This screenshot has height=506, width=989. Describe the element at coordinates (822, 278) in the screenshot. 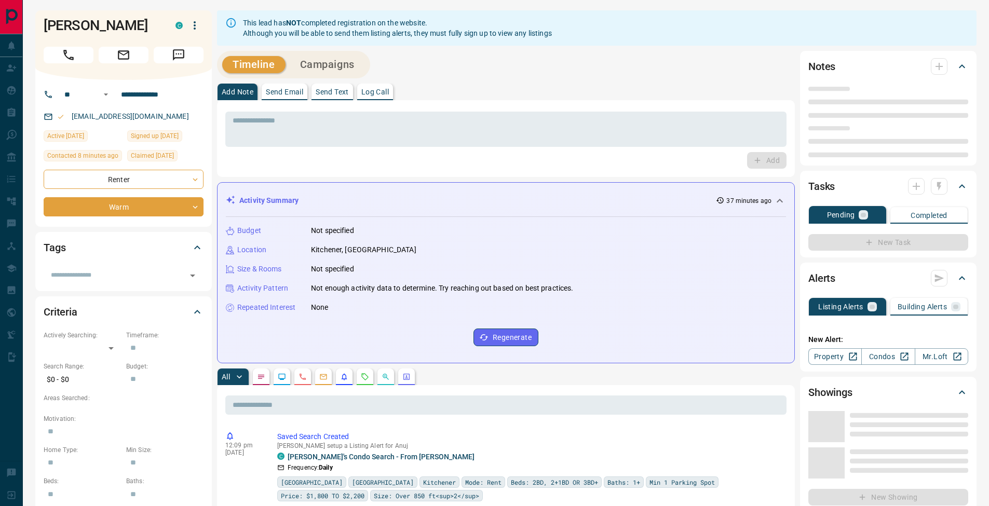

I see `h2: Alerts` at that location.